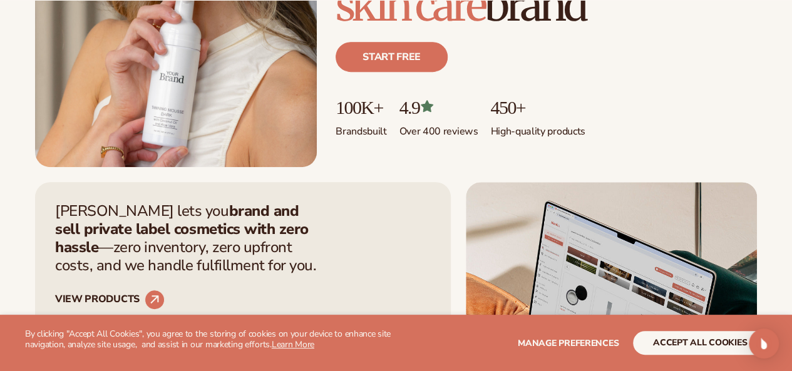  I want to click on button: accept all cookies, so click(700, 343).